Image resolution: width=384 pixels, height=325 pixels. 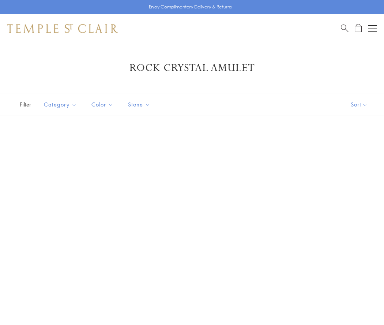 I want to click on button: Category, so click(x=60, y=104).